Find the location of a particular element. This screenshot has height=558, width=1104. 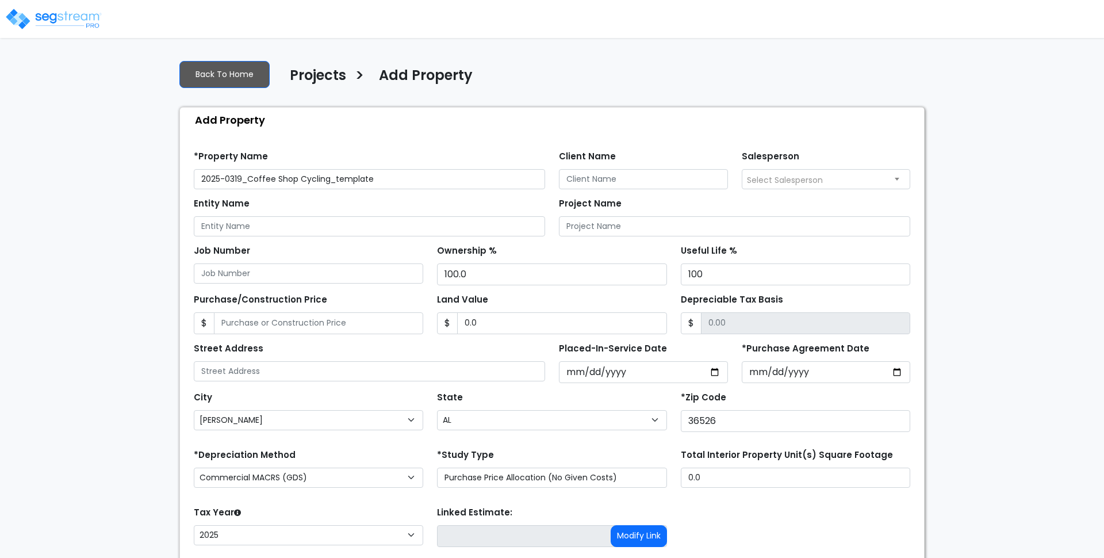

input: Property Name is located at coordinates (369, 179).